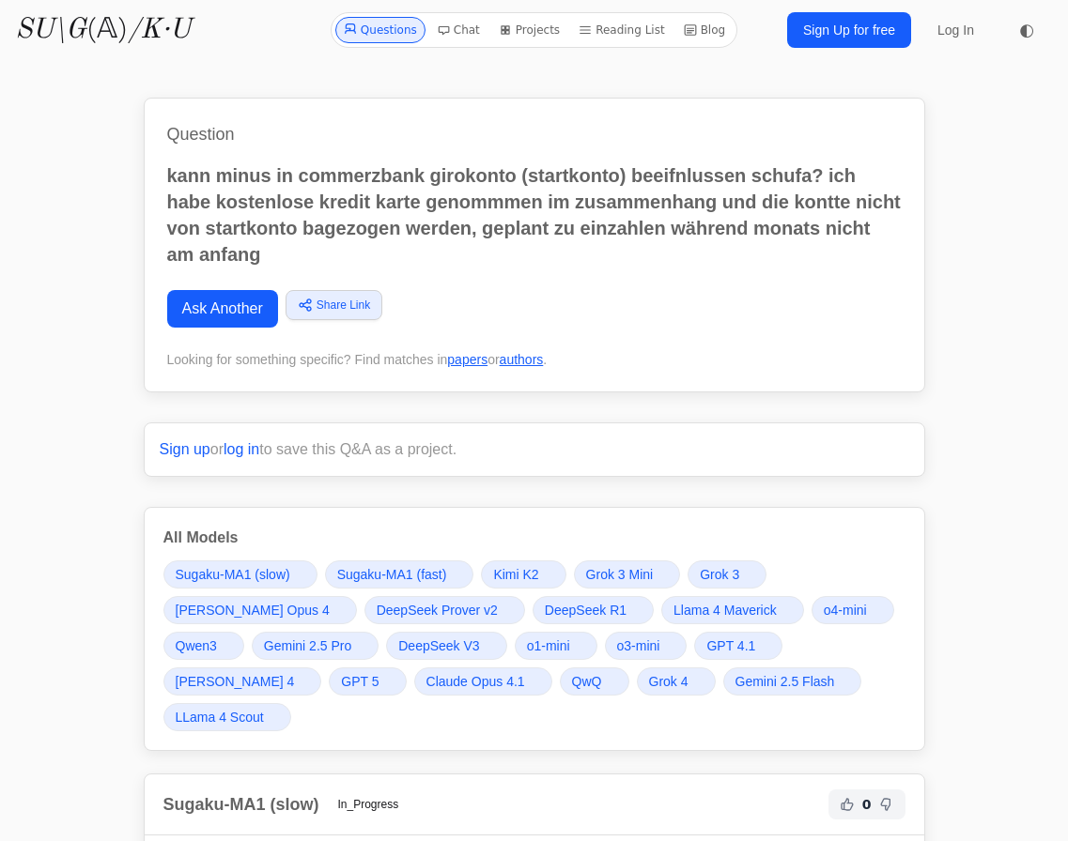 The height and width of the screenshot is (841, 1068). I want to click on a: authors, so click(521, 360).